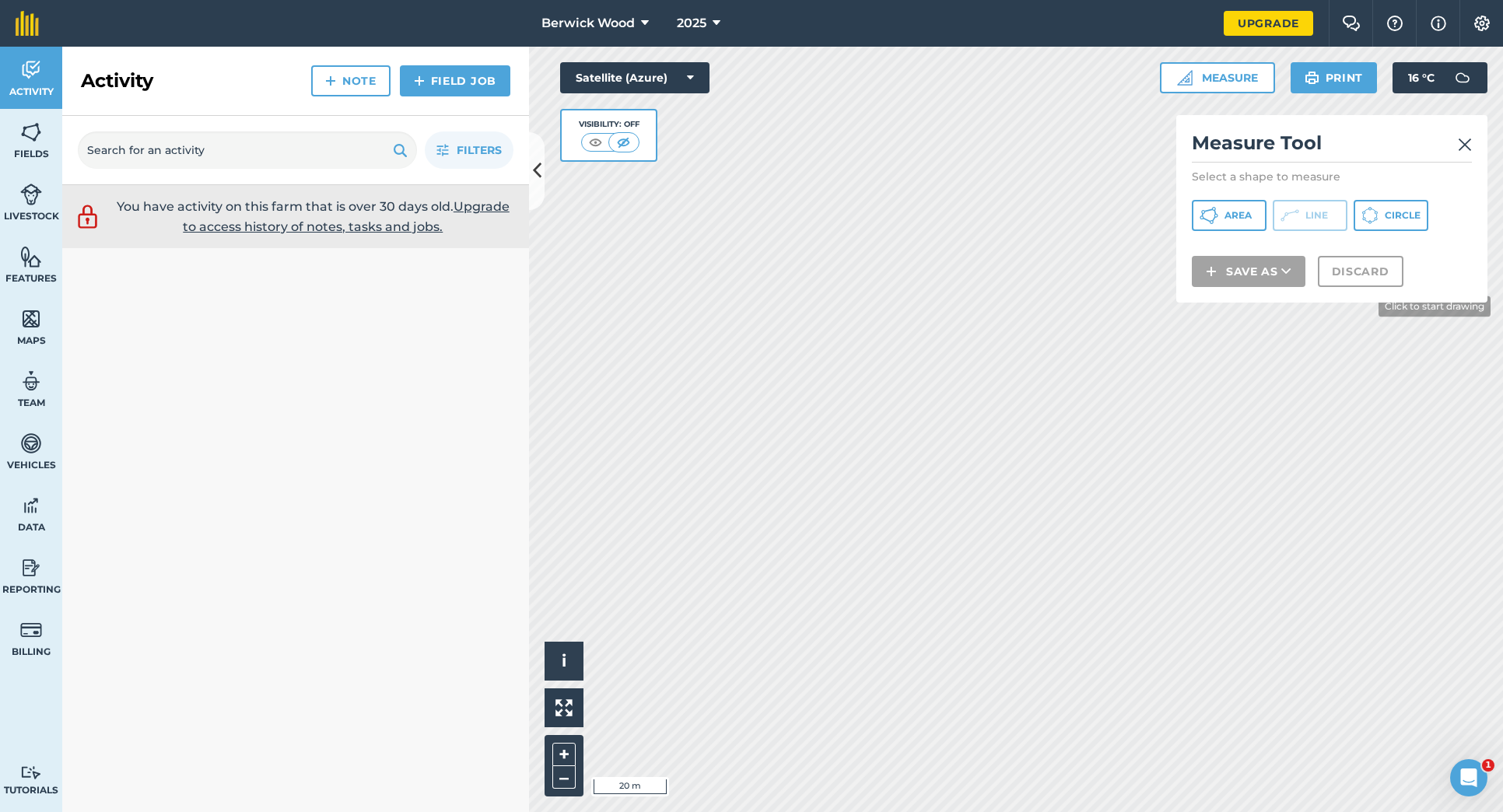 The width and height of the screenshot is (1503, 812). Describe the element at coordinates (564, 661) in the screenshot. I see `button: i` at that location.